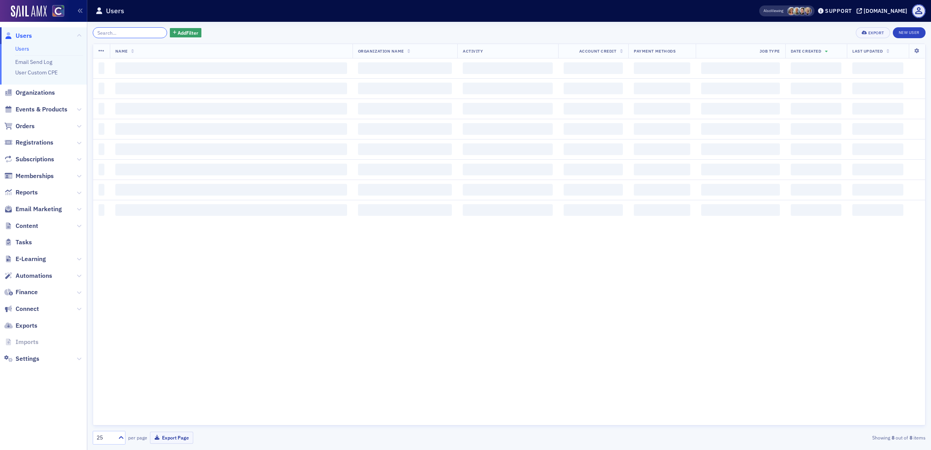 Image resolution: width=931 pixels, height=450 pixels. What do you see at coordinates (19, 126) in the screenshot?
I see `a: Orders` at bounding box center [19, 126].